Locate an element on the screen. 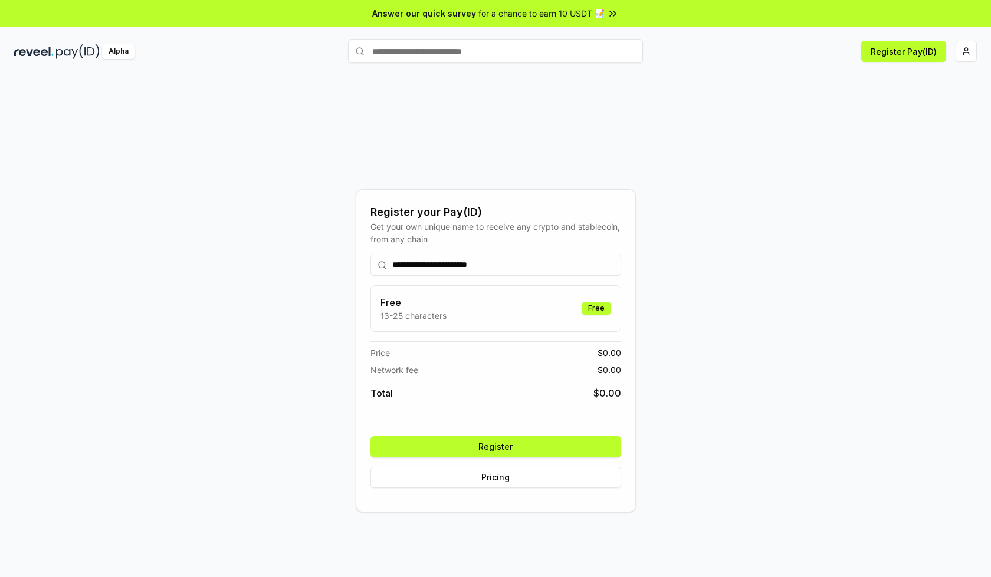  button: Register is located at coordinates (495, 447).